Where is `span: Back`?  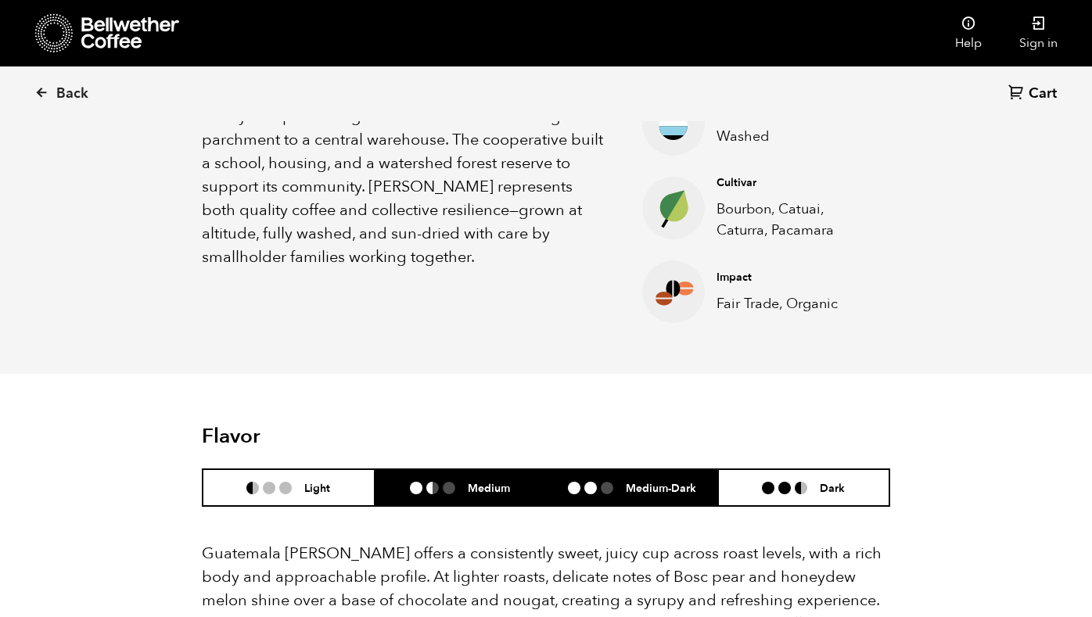 span: Back is located at coordinates (72, 94).